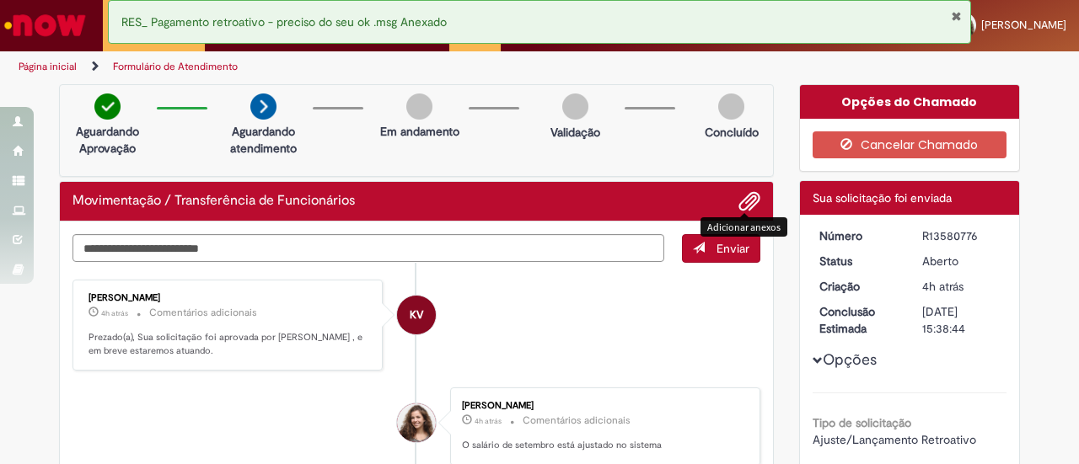 The image size is (1079, 464). What do you see at coordinates (416, 315) in the screenshot?
I see `div: Karine Vieira` at bounding box center [416, 315].